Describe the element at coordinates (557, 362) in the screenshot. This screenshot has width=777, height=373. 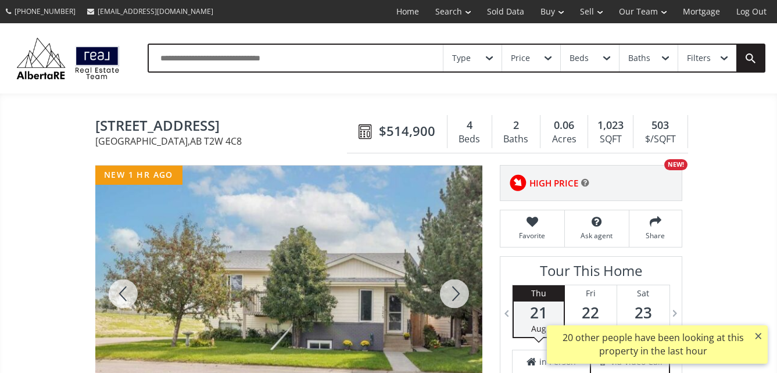
I see `span: in Person` at that location.